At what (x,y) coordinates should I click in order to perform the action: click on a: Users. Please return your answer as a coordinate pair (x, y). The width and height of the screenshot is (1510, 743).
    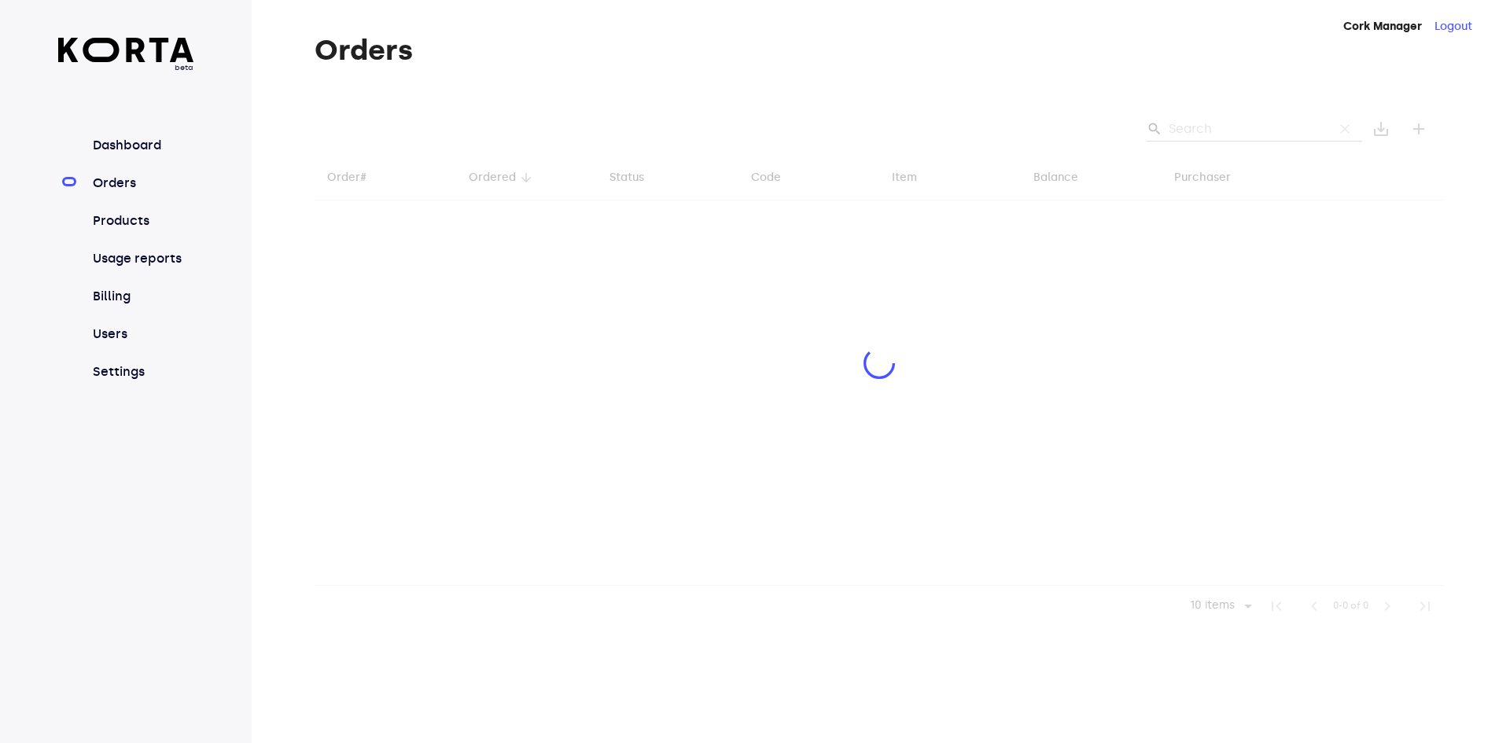
    Looking at the image, I should click on (142, 334).